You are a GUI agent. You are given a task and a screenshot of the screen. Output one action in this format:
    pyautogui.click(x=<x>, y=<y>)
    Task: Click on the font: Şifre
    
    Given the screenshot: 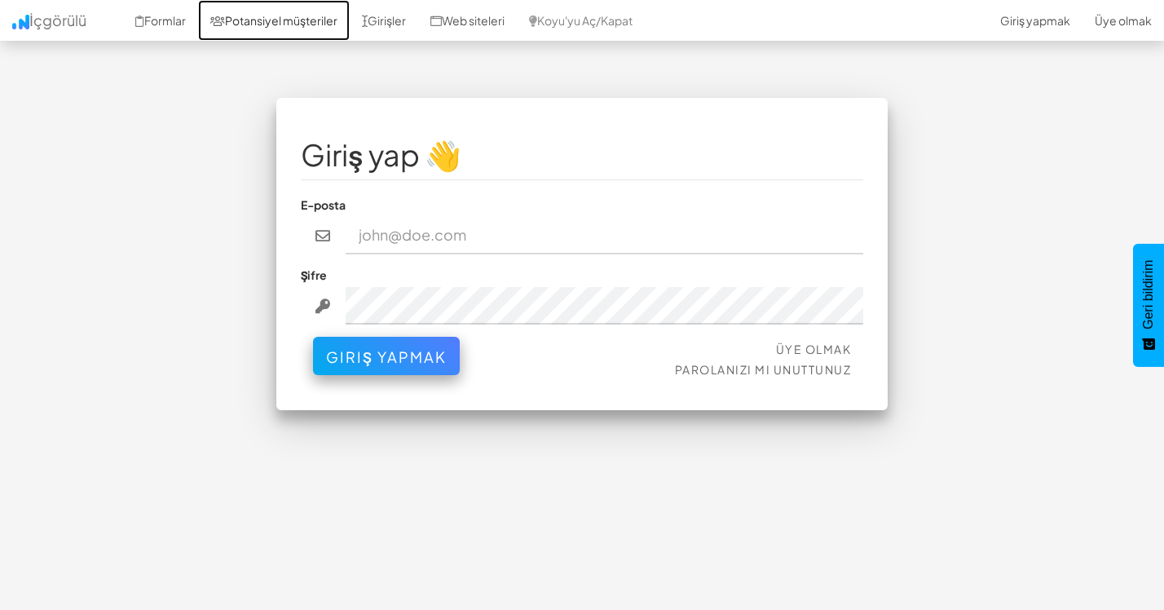 What is the action you would take?
    pyautogui.click(x=314, y=275)
    